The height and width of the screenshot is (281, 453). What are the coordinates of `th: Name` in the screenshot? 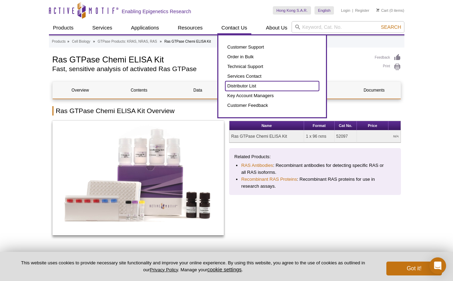 It's located at (266, 126).